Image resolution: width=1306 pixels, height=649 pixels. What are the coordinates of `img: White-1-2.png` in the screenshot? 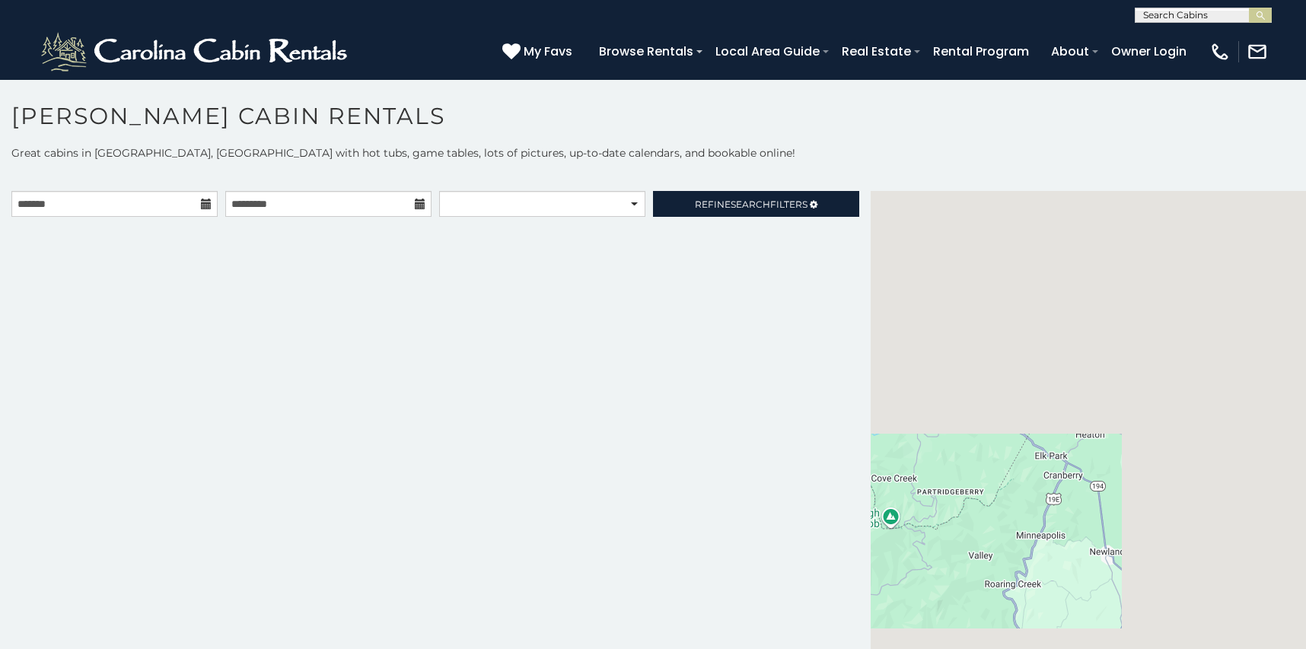 It's located at (196, 52).